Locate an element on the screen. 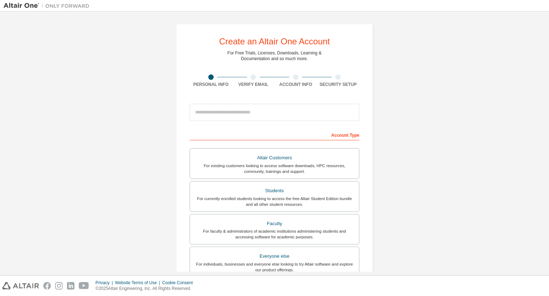  img: youtube.svg is located at coordinates (84, 286).